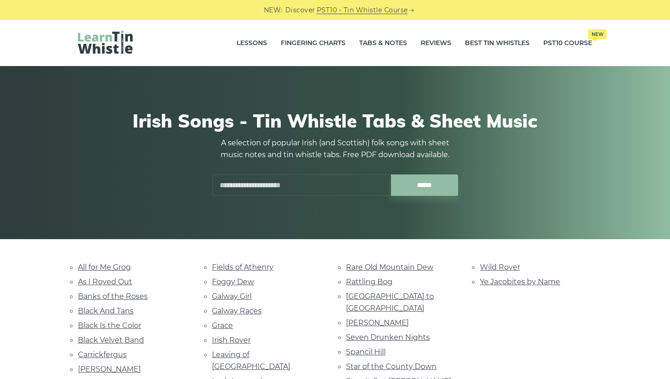 The height and width of the screenshot is (379, 670). What do you see at coordinates (500, 267) in the screenshot?
I see `a: Wild Rover` at bounding box center [500, 267].